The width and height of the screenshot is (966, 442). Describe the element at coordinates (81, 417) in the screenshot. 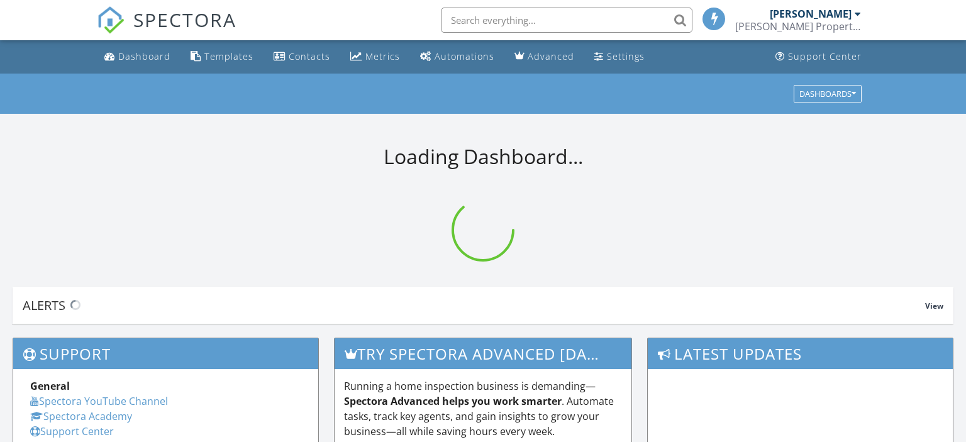

I see `a: Spectora Academy` at that location.